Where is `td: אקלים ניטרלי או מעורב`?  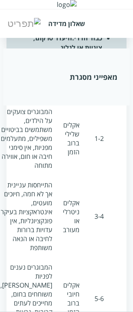 td: אקלים ניטרלי או מעורב is located at coordinates (71, 216).